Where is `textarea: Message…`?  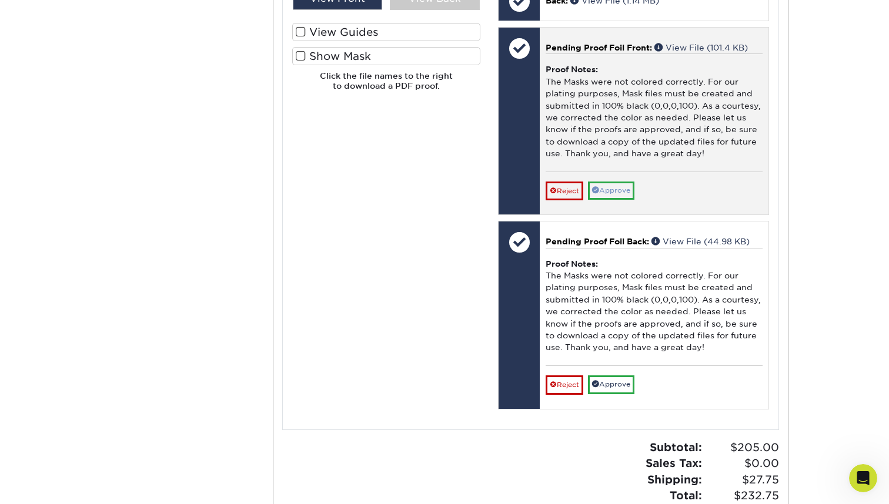 textarea: Message… is located at coordinates (118, 370).